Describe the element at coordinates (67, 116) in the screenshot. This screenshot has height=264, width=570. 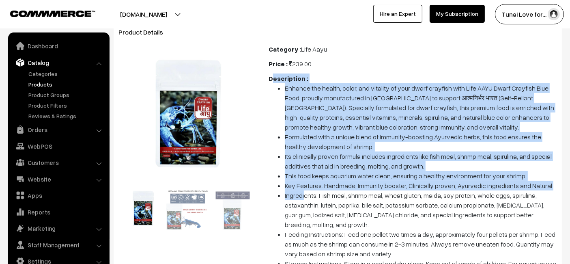
I see `a: Reviews & Ratings` at that location.